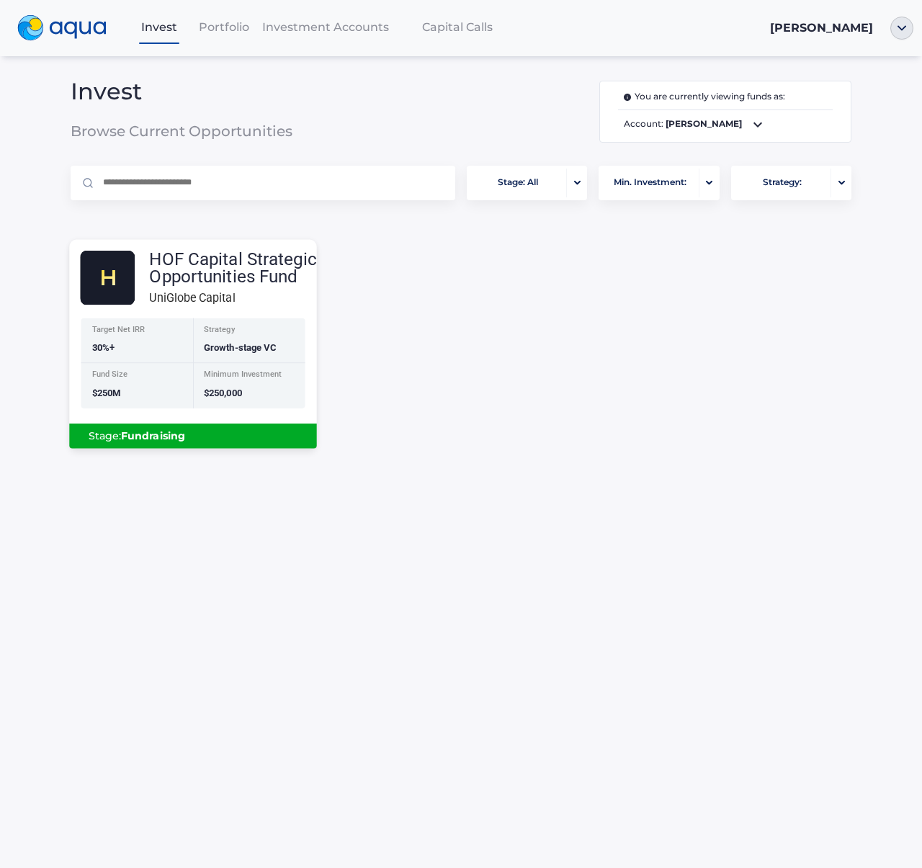 The width and height of the screenshot is (922, 868). I want to click on span: Growth-stage VC, so click(240, 347).